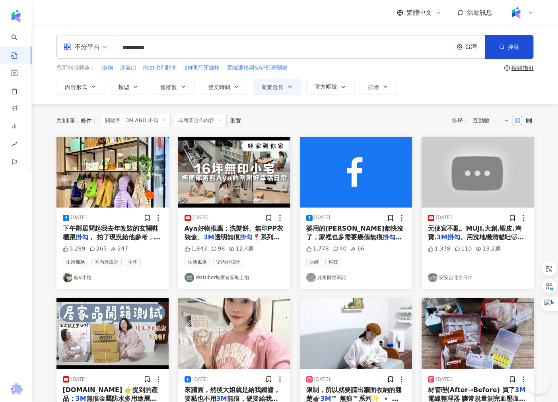  Describe the element at coordinates (273, 87) in the screenshot. I see `span: 商業合作` at that location.